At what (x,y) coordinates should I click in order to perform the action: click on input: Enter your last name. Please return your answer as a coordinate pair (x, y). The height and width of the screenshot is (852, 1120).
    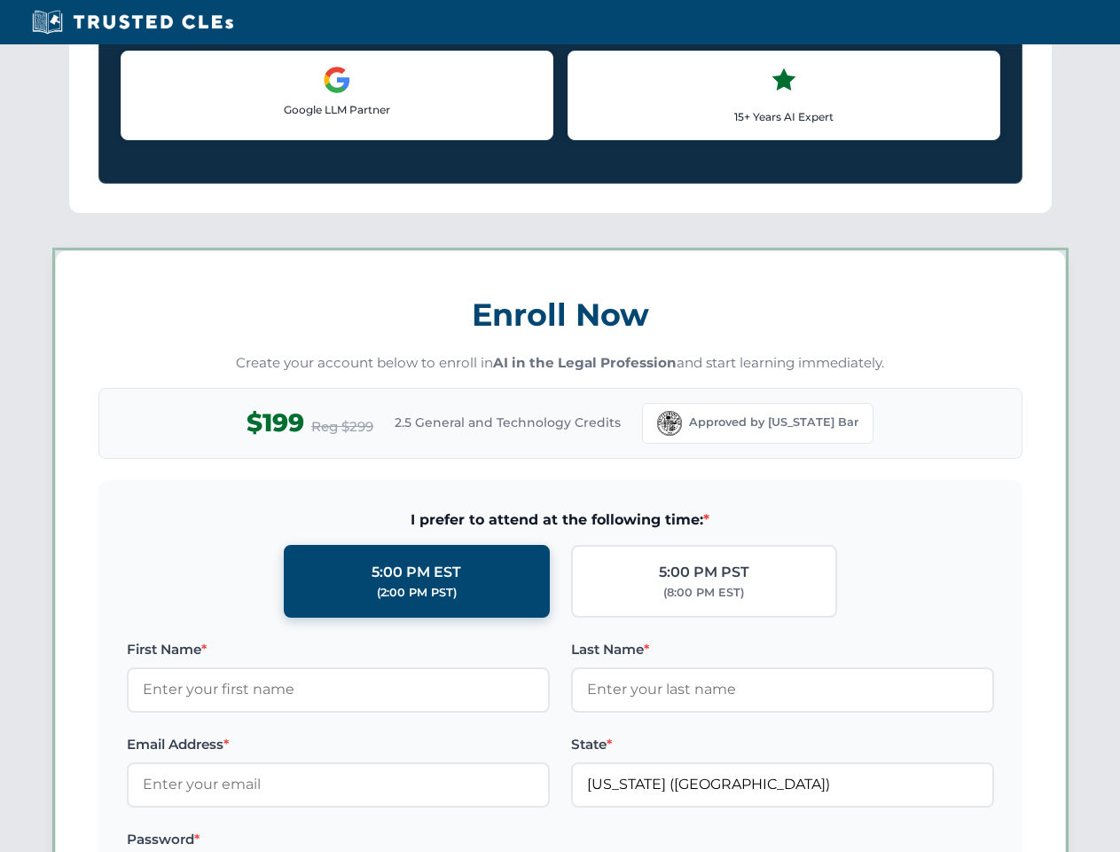
    Looking at the image, I should click on (782, 689).